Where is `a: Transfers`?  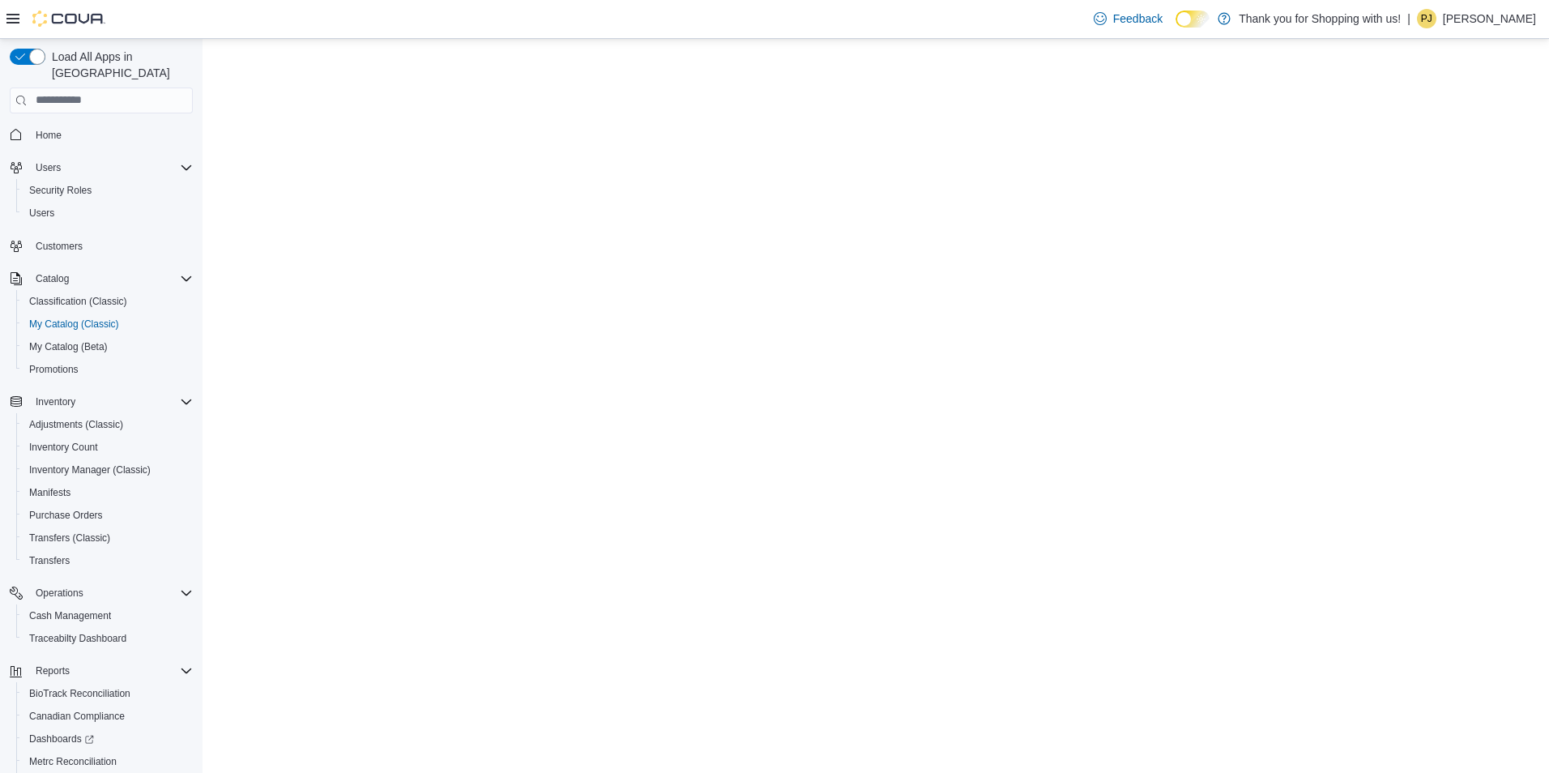 a: Transfers is located at coordinates (49, 561).